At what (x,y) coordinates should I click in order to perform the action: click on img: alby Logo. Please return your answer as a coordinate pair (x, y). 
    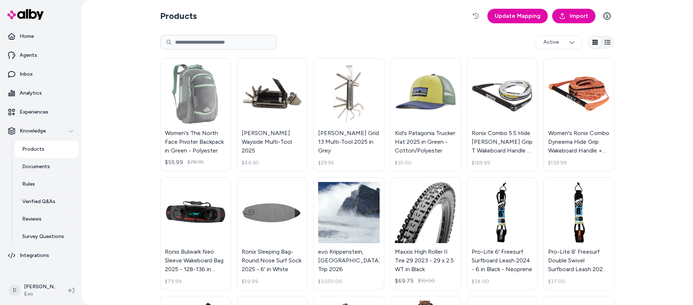
    Looking at the image, I should click on (25, 14).